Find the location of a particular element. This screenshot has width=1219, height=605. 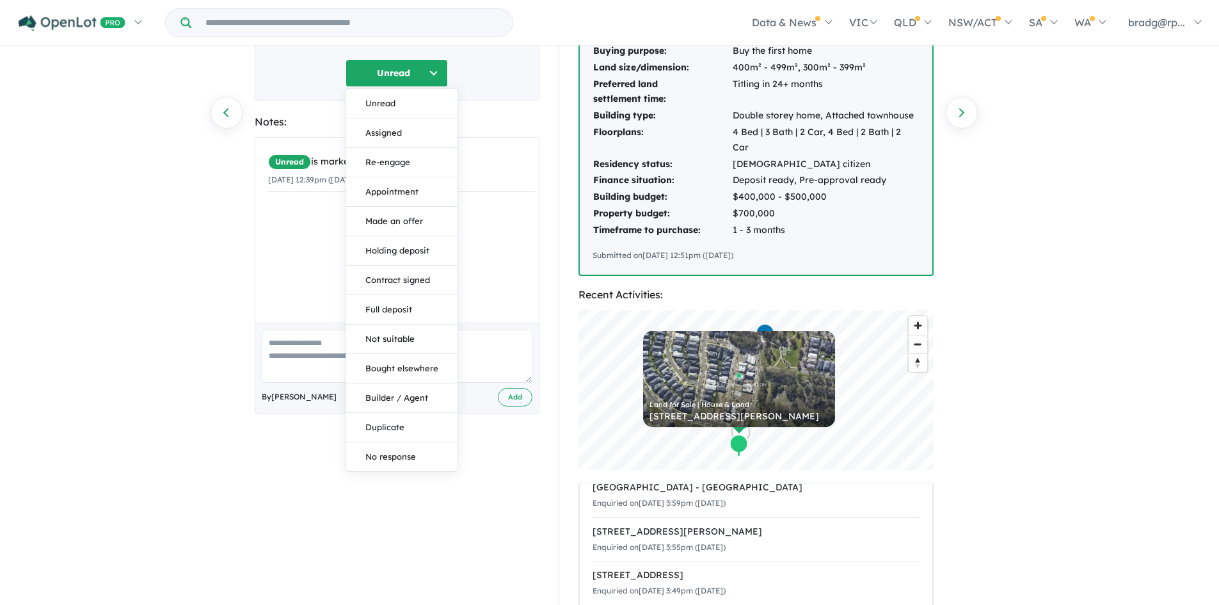

canvas: Map is located at coordinates (756, 390).